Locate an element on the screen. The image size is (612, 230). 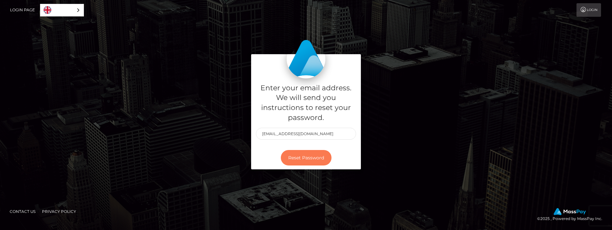
div: © 2025 , Powered by MassPay Inc. is located at coordinates (572, 215).